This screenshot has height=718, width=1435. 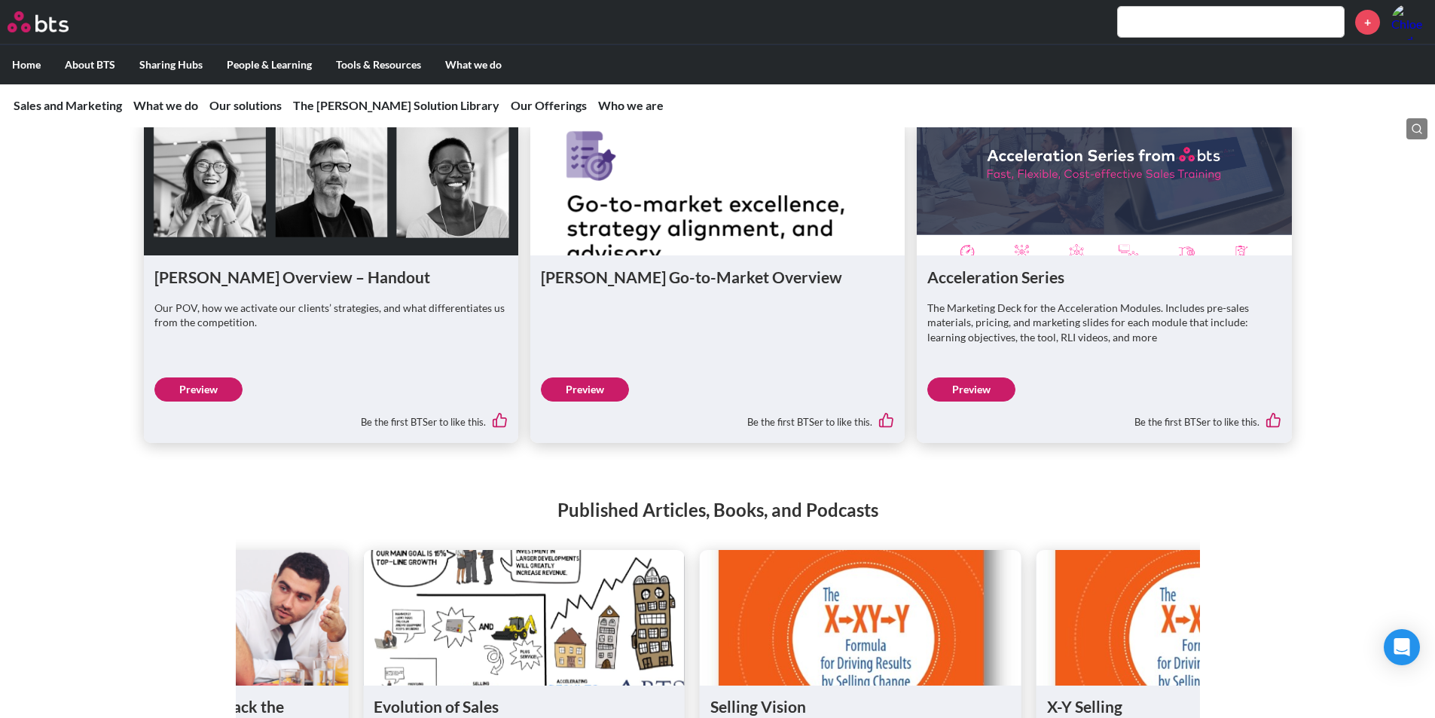 What do you see at coordinates (378, 65) in the screenshot?
I see `label: Tools & Resources` at bounding box center [378, 65].